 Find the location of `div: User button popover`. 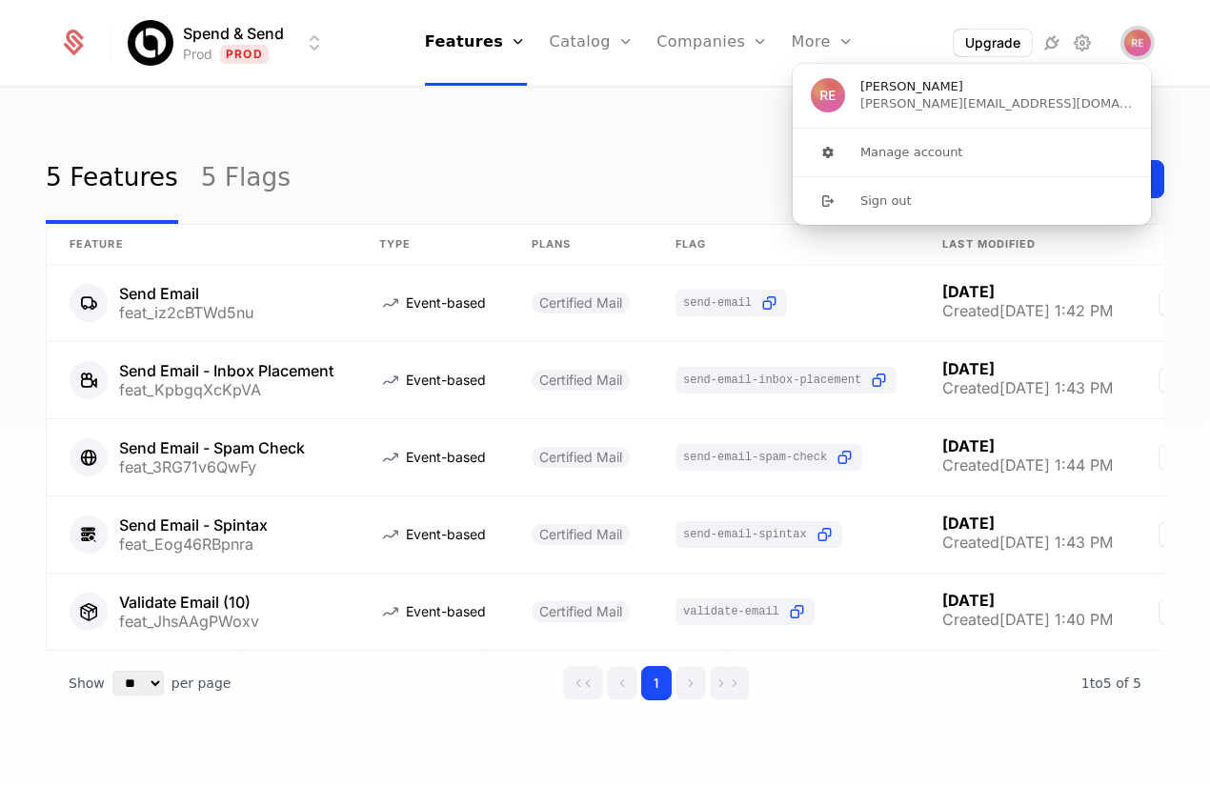

div: User button popover is located at coordinates (972, 144).